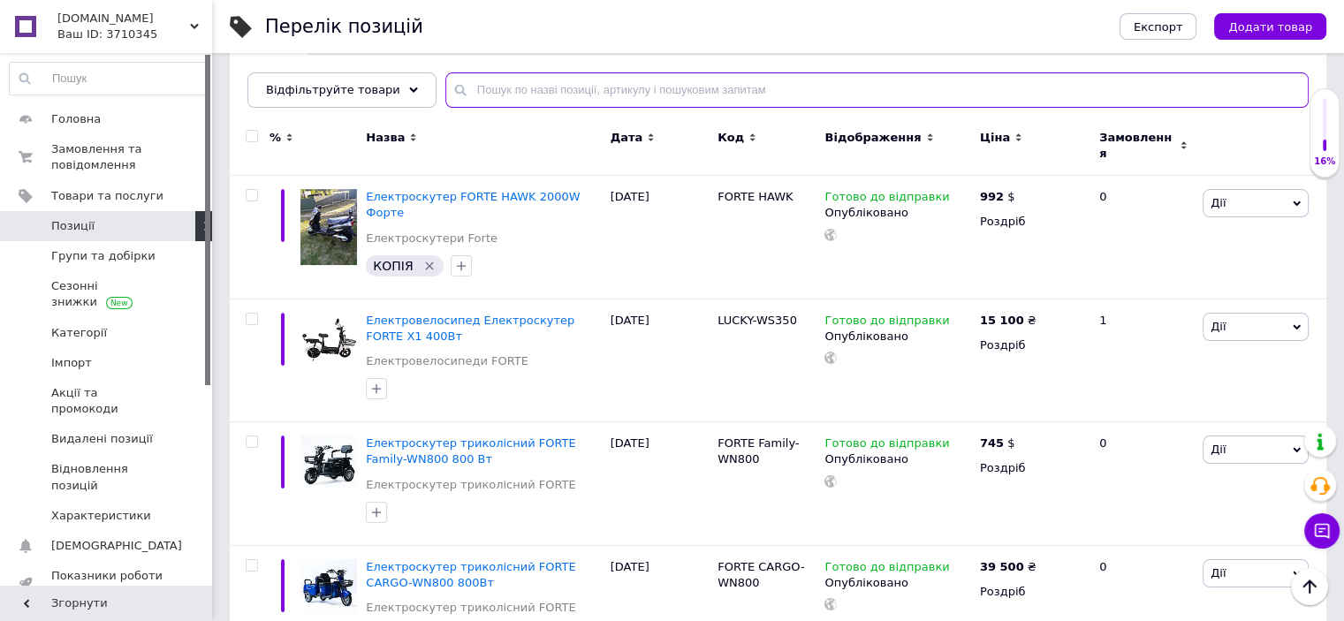 The width and height of the screenshot is (1344, 621). I want to click on span: Назва, so click(385, 138).